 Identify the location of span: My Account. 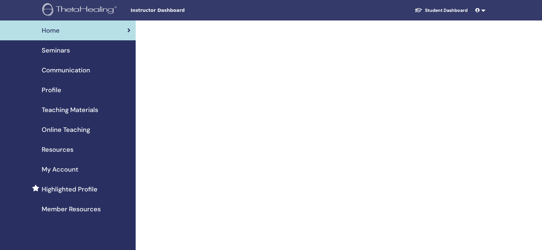
(60, 170).